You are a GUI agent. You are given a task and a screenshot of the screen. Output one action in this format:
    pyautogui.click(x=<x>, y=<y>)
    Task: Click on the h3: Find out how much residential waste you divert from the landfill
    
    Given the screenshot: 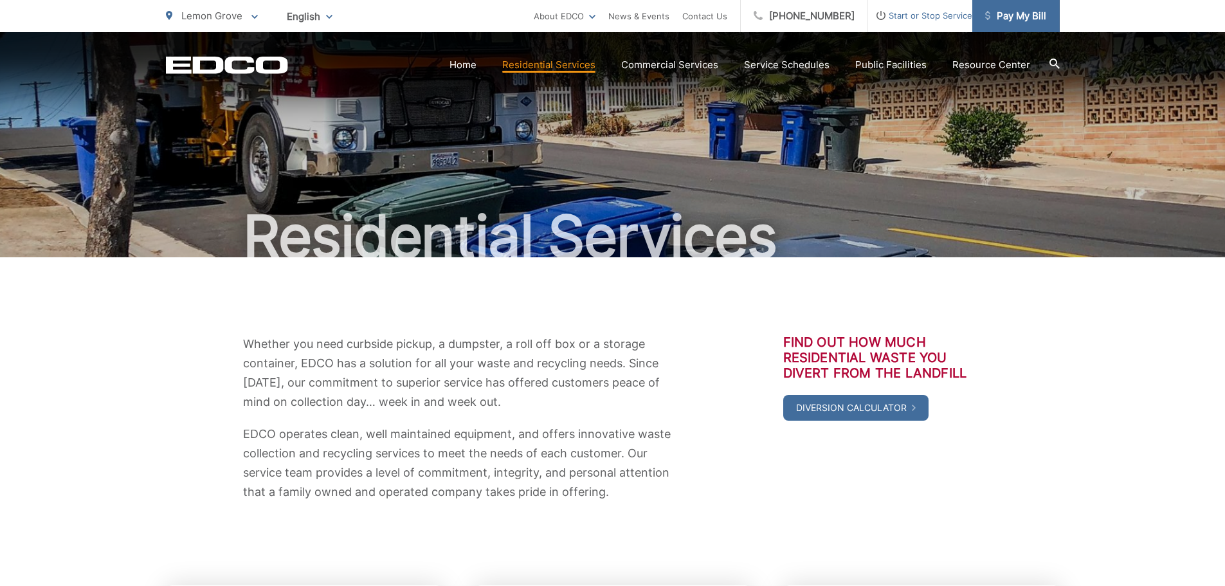 What is the action you would take?
    pyautogui.click(x=883, y=357)
    